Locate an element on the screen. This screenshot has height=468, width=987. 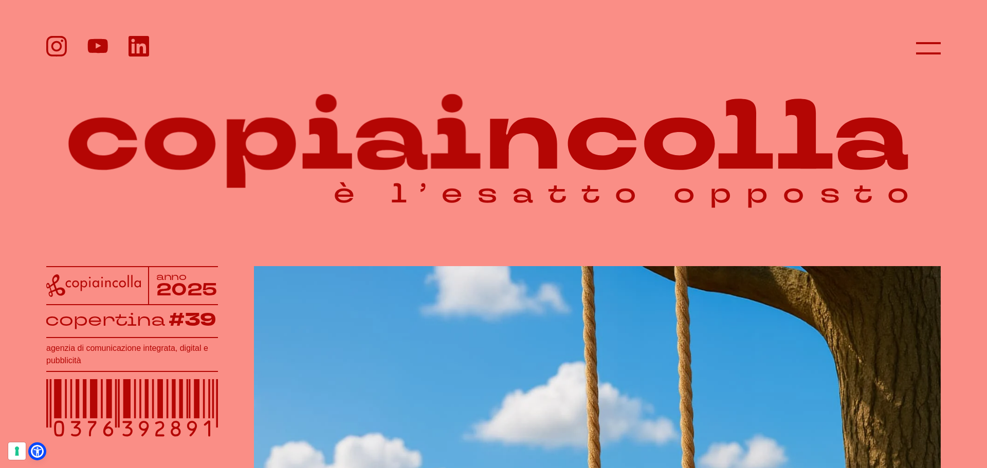
a: Open Accessibility Menu is located at coordinates (37, 451).